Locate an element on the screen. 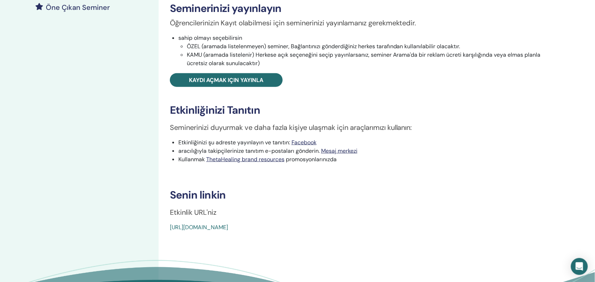 The width and height of the screenshot is (595, 282). li: aracılığıyla takipçilerinize tanıtım e-postaları gönderin. is located at coordinates (361, 151).